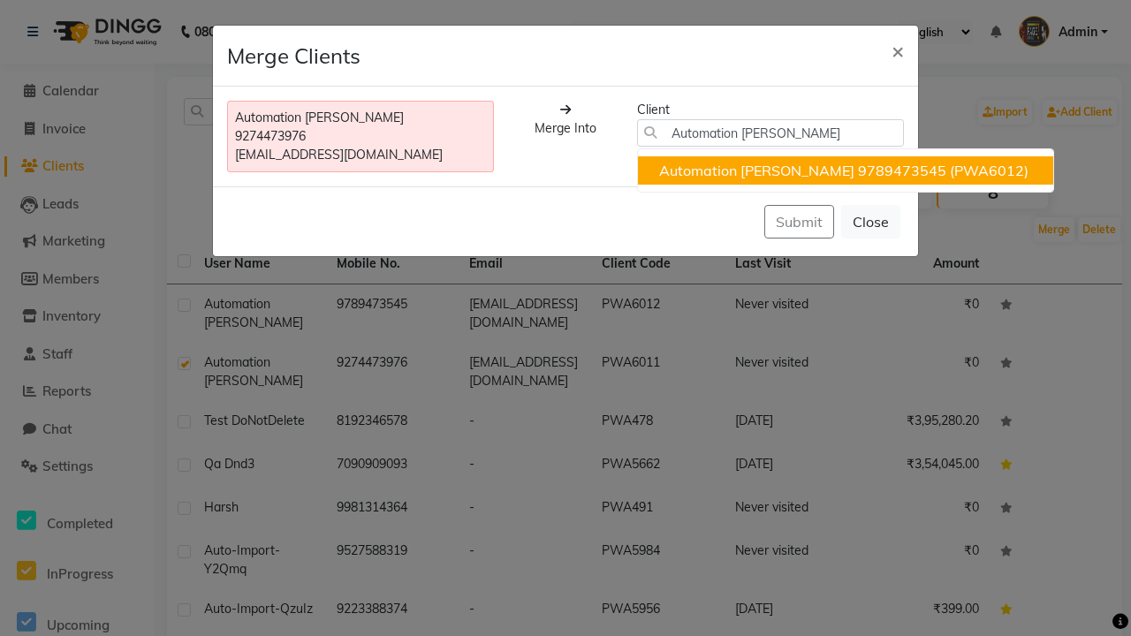 The width and height of the screenshot is (1131, 636). What do you see at coordinates (770, 132) in the screenshot?
I see `input: Search by Name/Mobile/Email/Code` at bounding box center [770, 132].